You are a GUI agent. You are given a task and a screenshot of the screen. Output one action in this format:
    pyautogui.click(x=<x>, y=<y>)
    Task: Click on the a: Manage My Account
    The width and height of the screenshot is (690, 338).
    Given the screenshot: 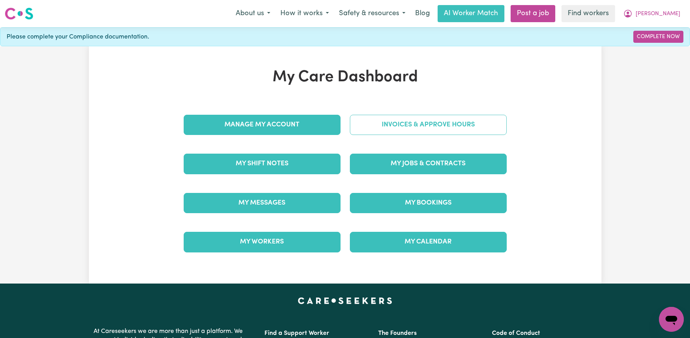 What is the action you would take?
    pyautogui.click(x=262, y=125)
    